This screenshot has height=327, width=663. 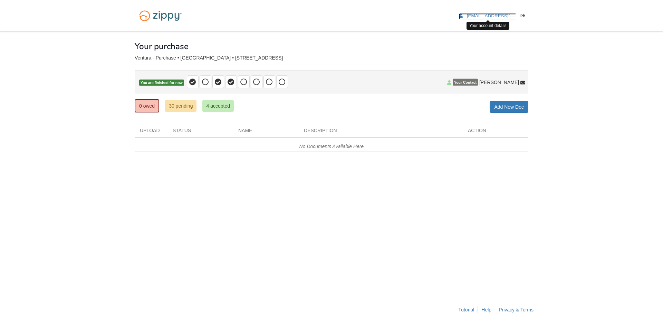 What do you see at coordinates (181, 106) in the screenshot?
I see `a: 30 pending` at bounding box center [181, 106].